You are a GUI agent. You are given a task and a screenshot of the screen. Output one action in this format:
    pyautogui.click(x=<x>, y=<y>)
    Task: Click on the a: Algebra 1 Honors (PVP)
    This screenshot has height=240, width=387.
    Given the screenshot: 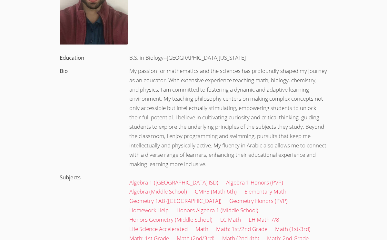 What is the action you would take?
    pyautogui.click(x=254, y=182)
    